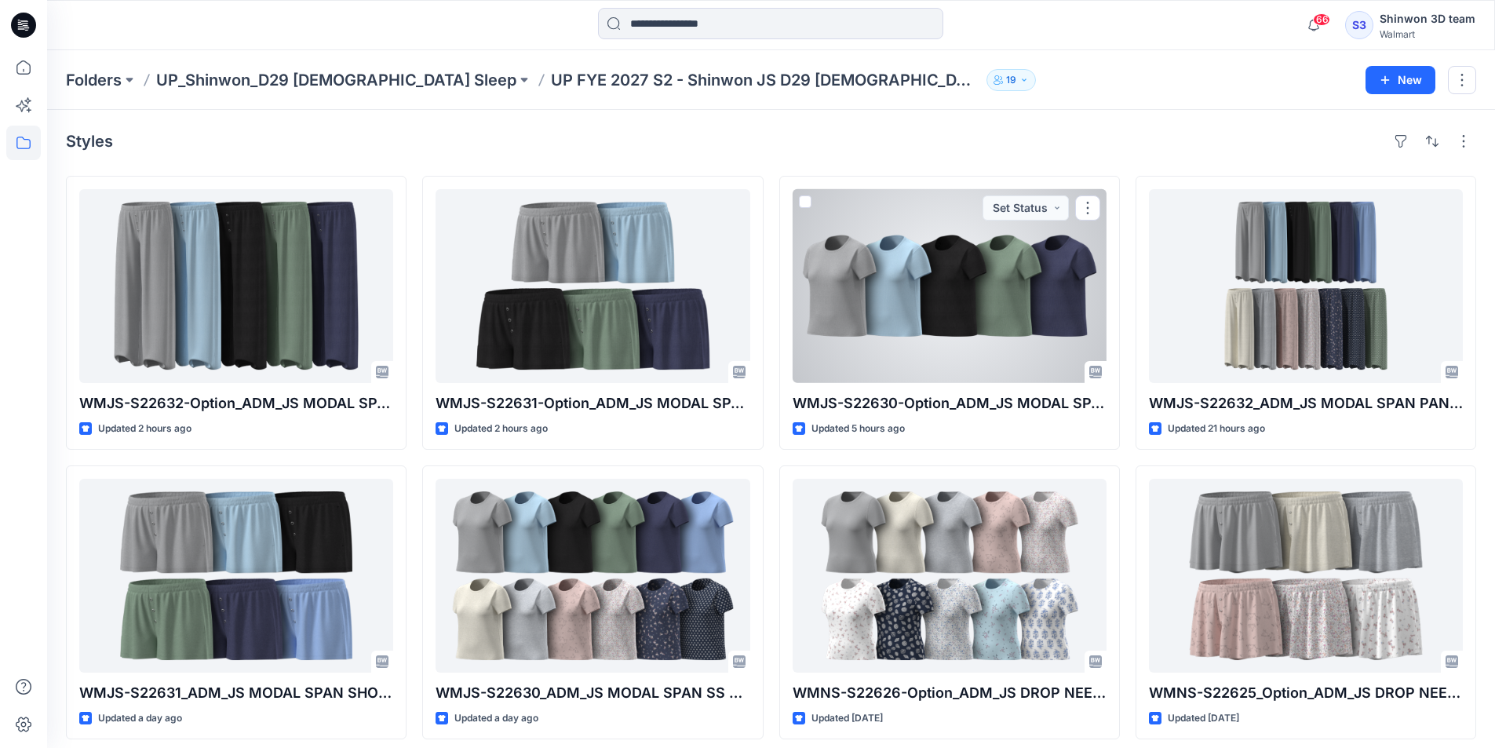  Describe the element at coordinates (858, 429) in the screenshot. I see `p: Updated 5 hours ago` at that location.